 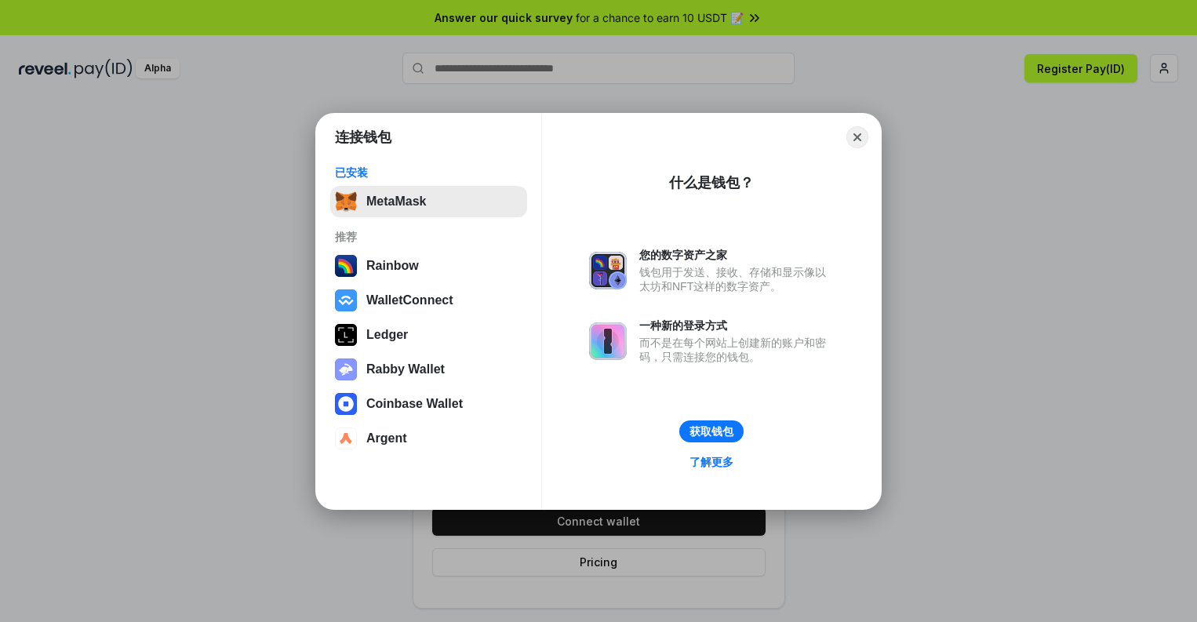 What do you see at coordinates (428, 438) in the screenshot?
I see `button: Argent` at bounding box center [428, 438].